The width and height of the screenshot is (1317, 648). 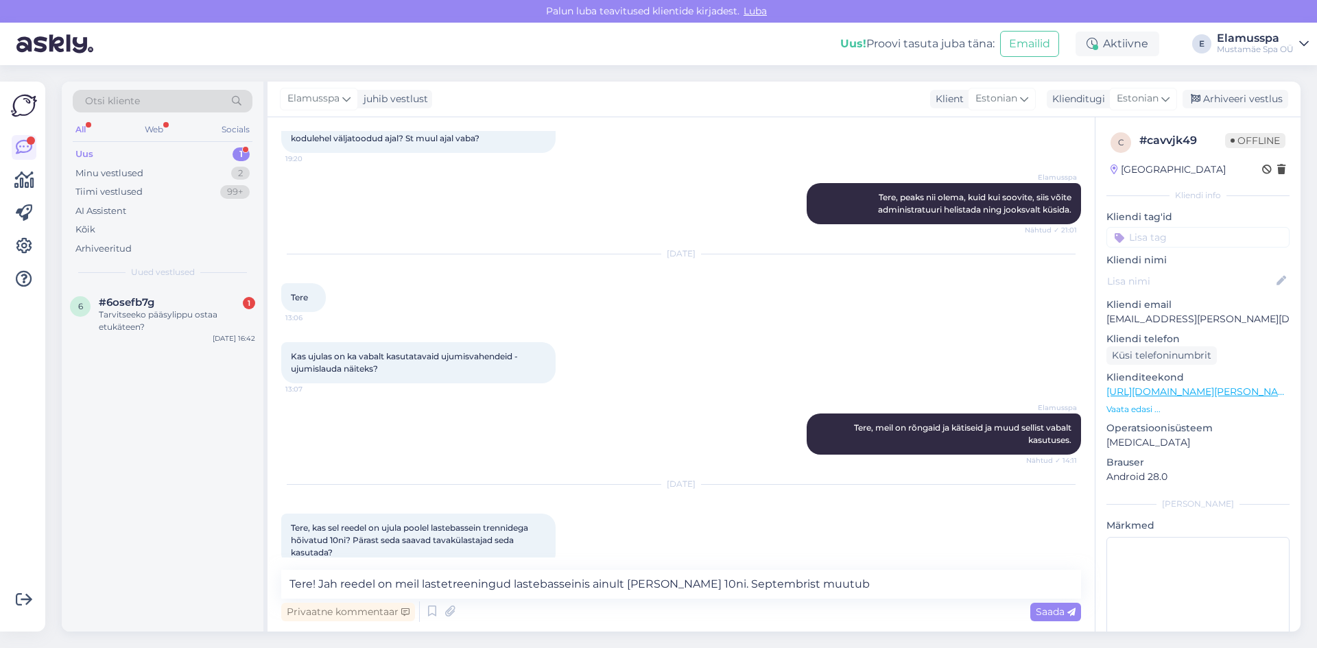 I want to click on b: Uus!, so click(x=853, y=43).